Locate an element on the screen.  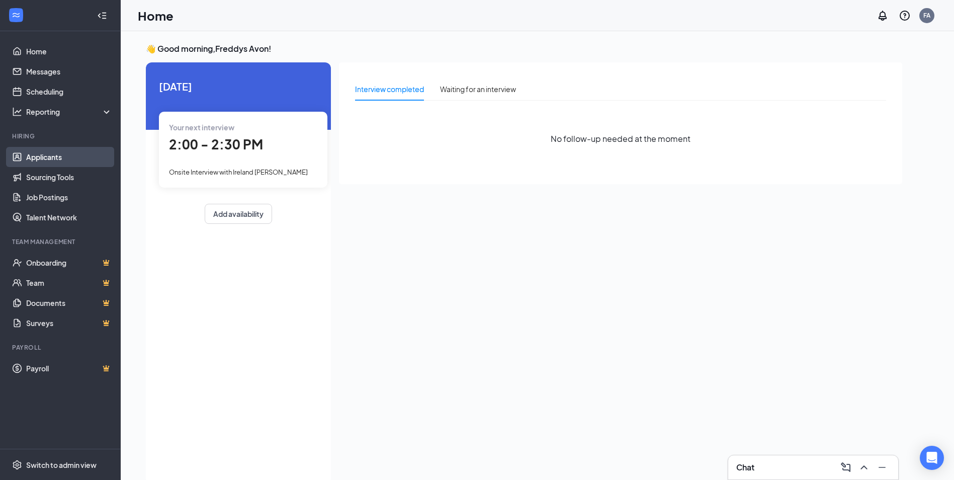
svg: ChevronUp is located at coordinates (864, 467).